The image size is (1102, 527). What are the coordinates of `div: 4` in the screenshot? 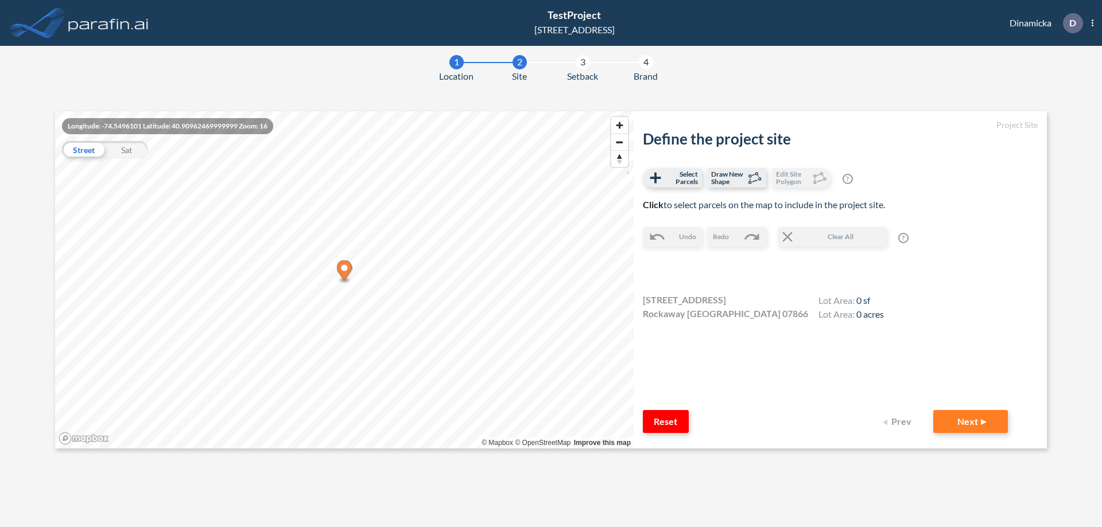 It's located at (646, 62).